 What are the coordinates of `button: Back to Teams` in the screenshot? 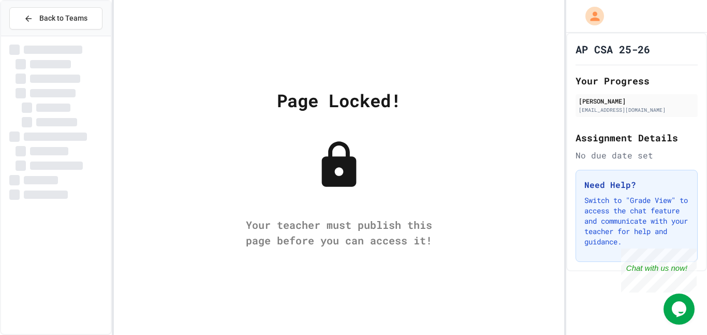 It's located at (56, 18).